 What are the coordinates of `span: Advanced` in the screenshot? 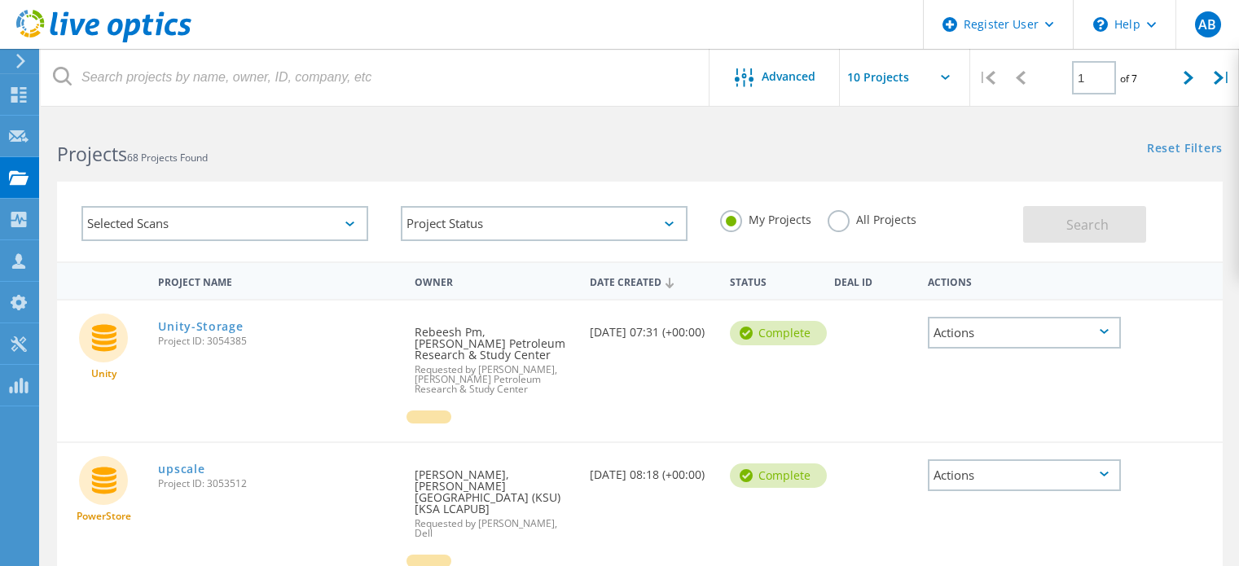 It's located at (789, 77).